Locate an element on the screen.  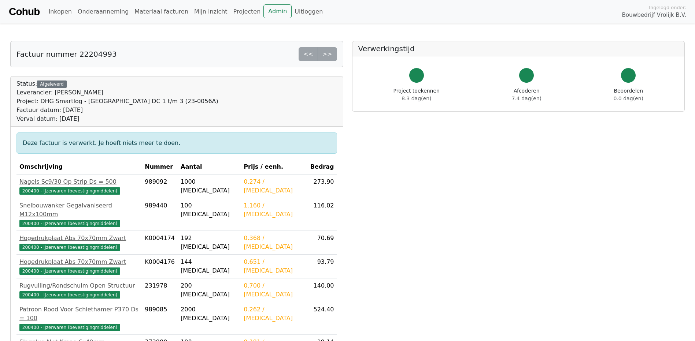
a: Nagels Sc9/30 Op Strip Ds = 500200400 - IJzerwaren (bevestigingmiddelen) is located at coordinates (79, 186).